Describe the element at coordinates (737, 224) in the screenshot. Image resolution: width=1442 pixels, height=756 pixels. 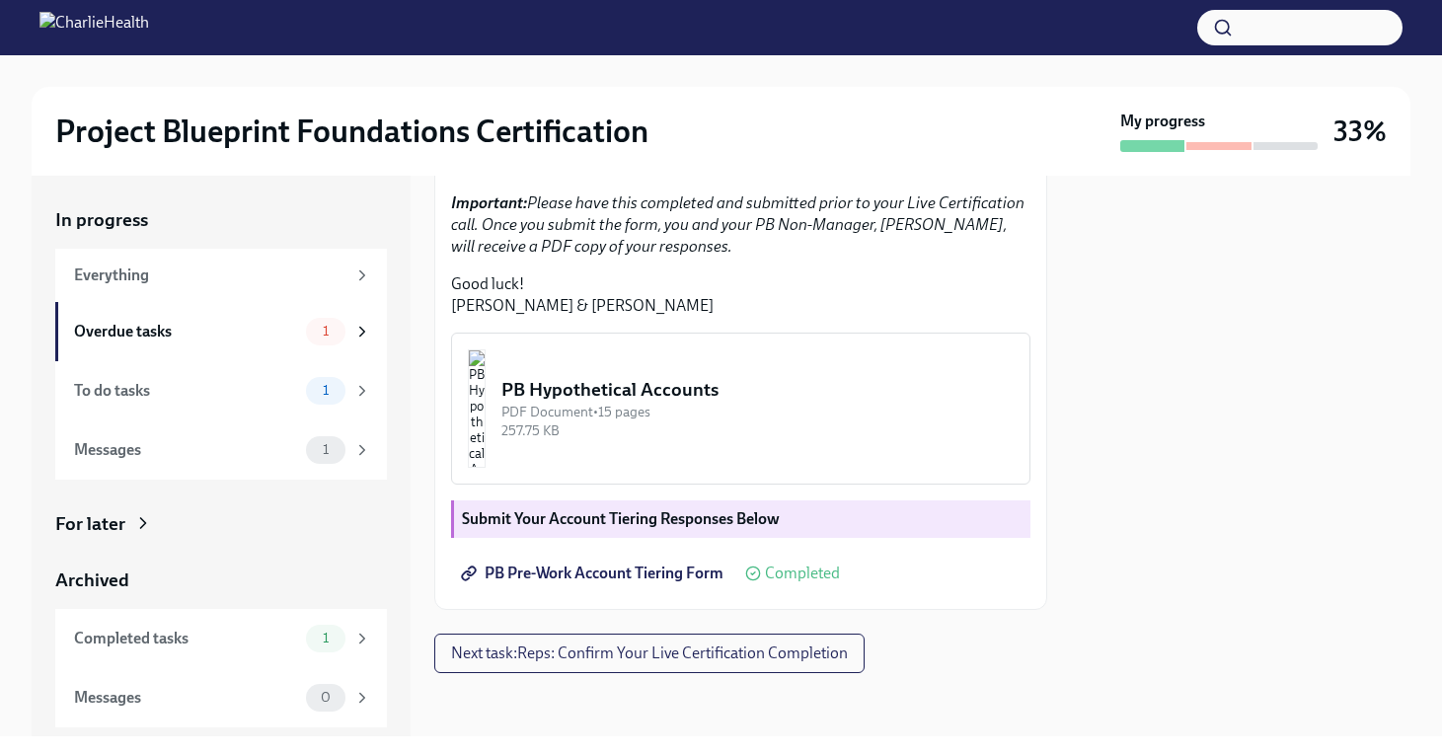
I see `em: Please have this completed and submitted prior to your Live Certification call. Once you submit t...` at that location.